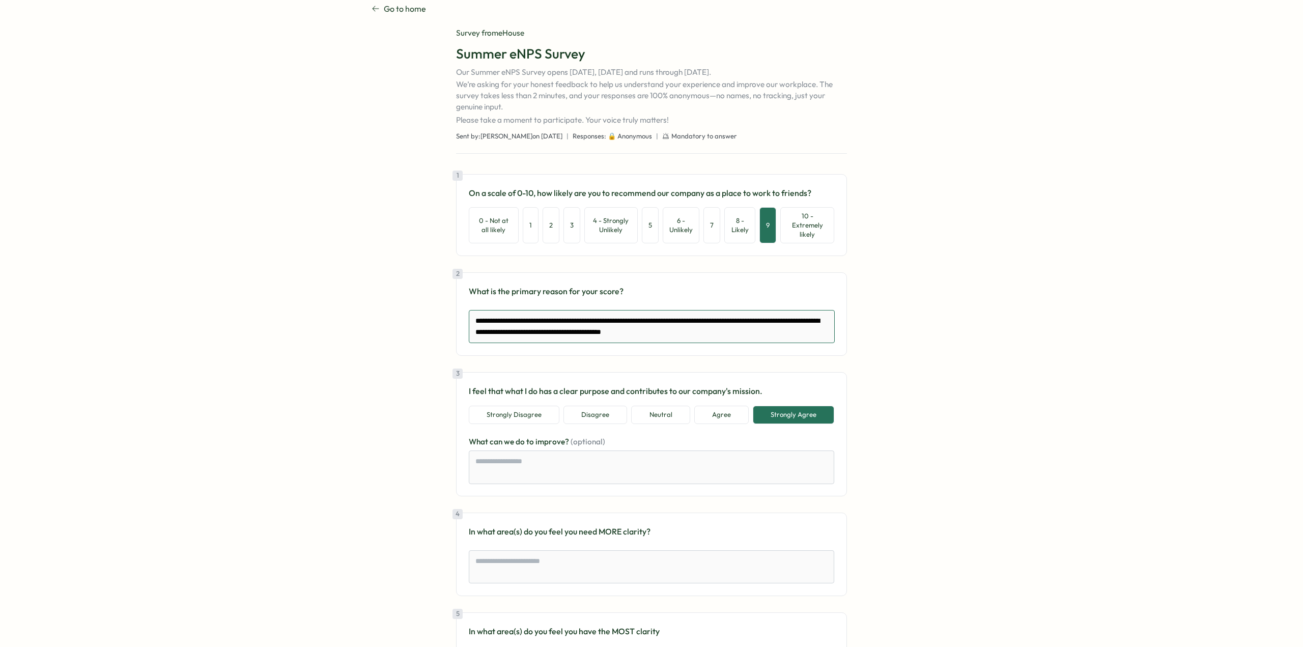 This screenshot has height=647, width=1303. What do you see at coordinates (721, 415) in the screenshot?
I see `button: Agree` at bounding box center [721, 415].